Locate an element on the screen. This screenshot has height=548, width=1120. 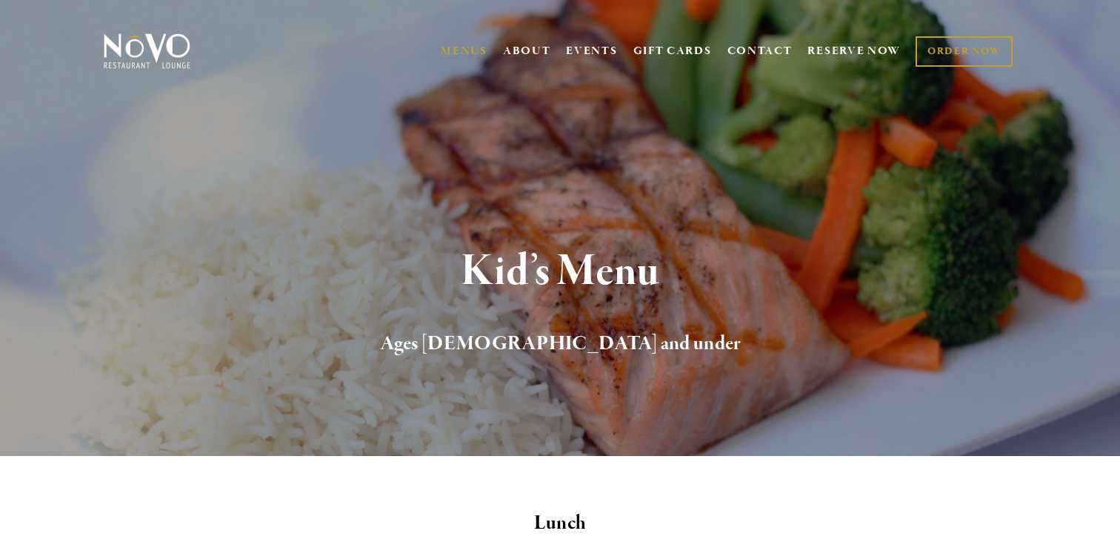
a: ORDER NOW is located at coordinates (964, 51).